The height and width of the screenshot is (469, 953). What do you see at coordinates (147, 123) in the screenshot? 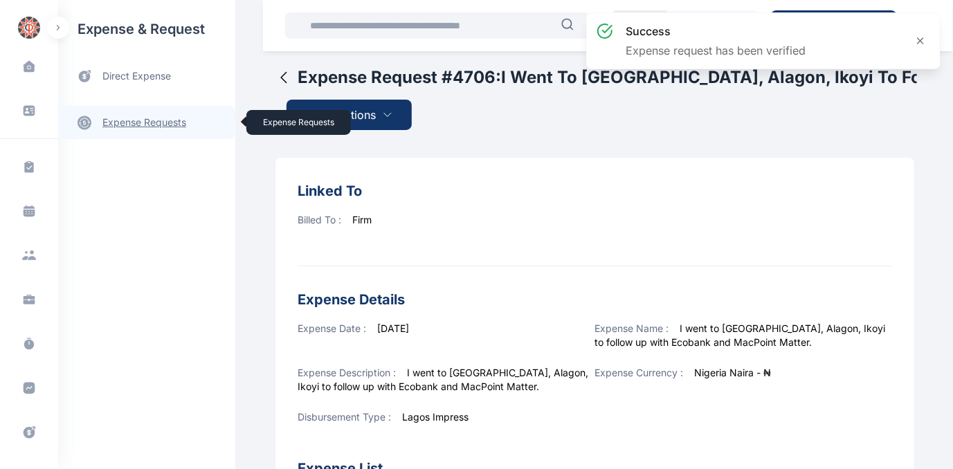
I see `a: expense requests` at bounding box center [147, 123].